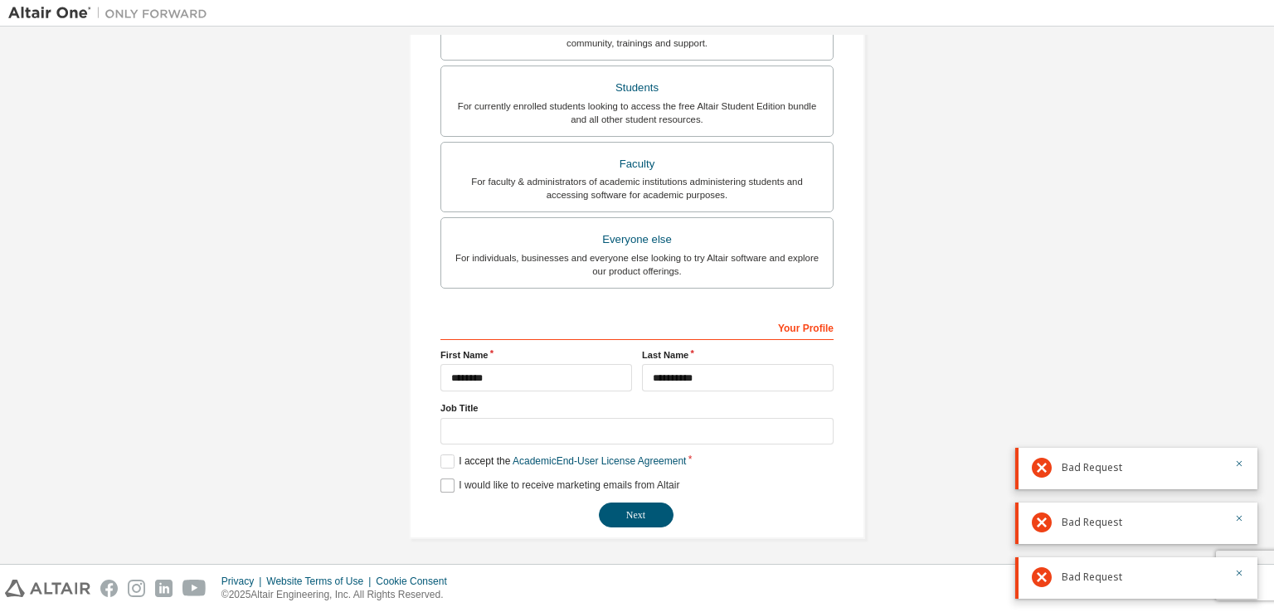  I want to click on label: I would like to receive marketing emails from Altair, so click(560, 485).